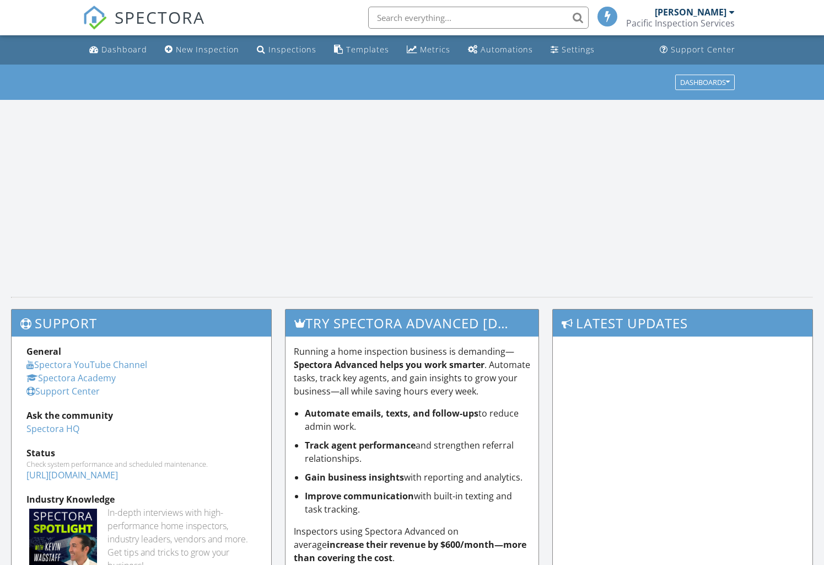 Image resolution: width=824 pixels, height=565 pixels. I want to click on a: Templates, so click(362, 50).